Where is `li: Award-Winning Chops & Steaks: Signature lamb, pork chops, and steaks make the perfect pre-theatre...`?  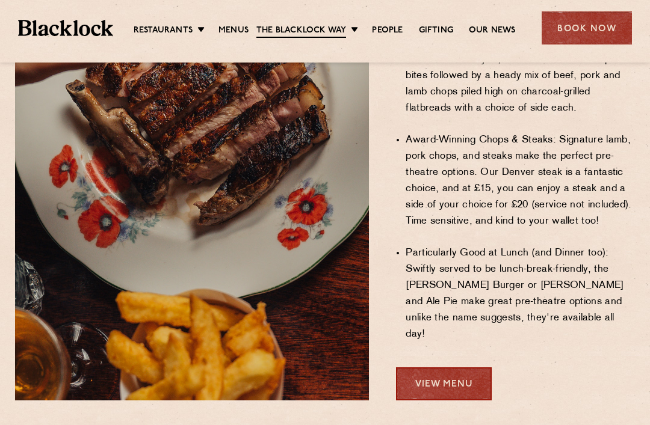 li: Award-Winning Chops & Steaks: Signature lamb, pork chops, and steaks make the perfect pre-theatre... is located at coordinates (520, 181).